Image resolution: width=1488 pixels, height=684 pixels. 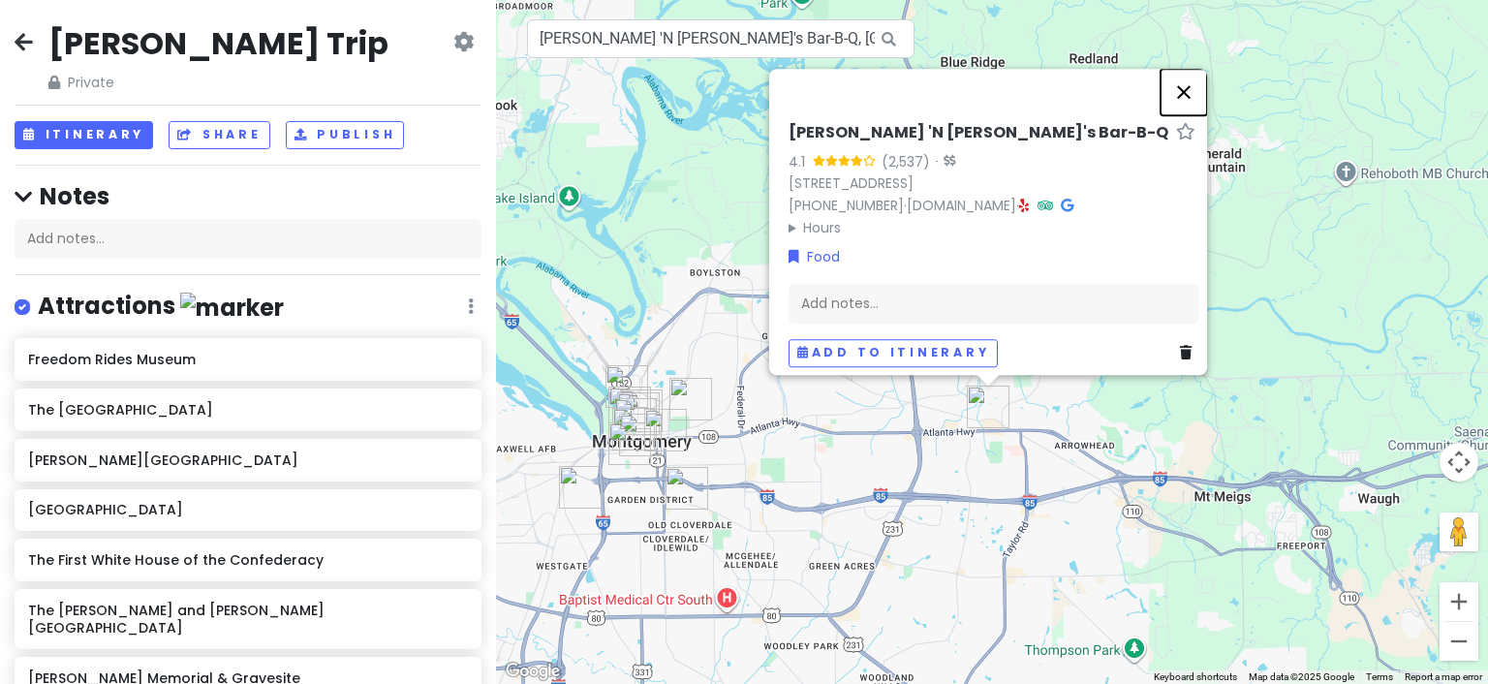 What do you see at coordinates (994, 228) in the screenshot?
I see `summary: Hours` at bounding box center [994, 228].